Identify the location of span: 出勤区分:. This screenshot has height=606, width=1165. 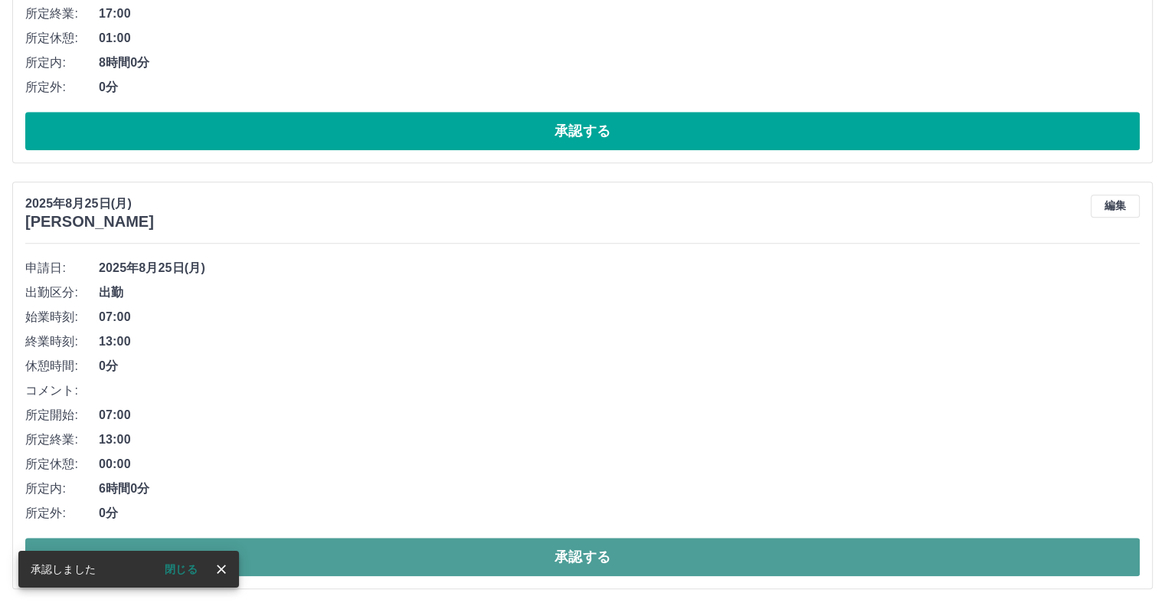
(62, 293).